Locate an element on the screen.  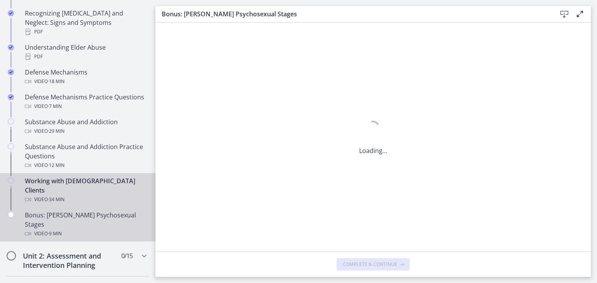
div: Defense Mechanisms Practice Questions is located at coordinates (86, 102).